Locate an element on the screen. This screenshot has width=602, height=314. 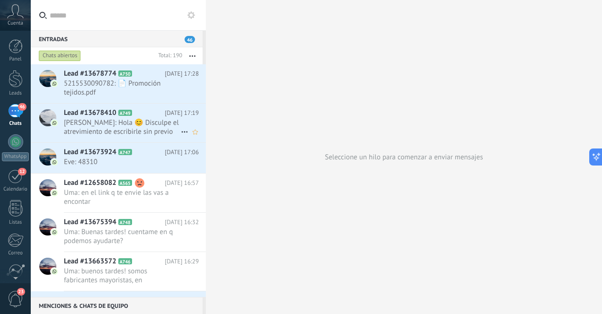
span: A565 is located at coordinates (125, 183).